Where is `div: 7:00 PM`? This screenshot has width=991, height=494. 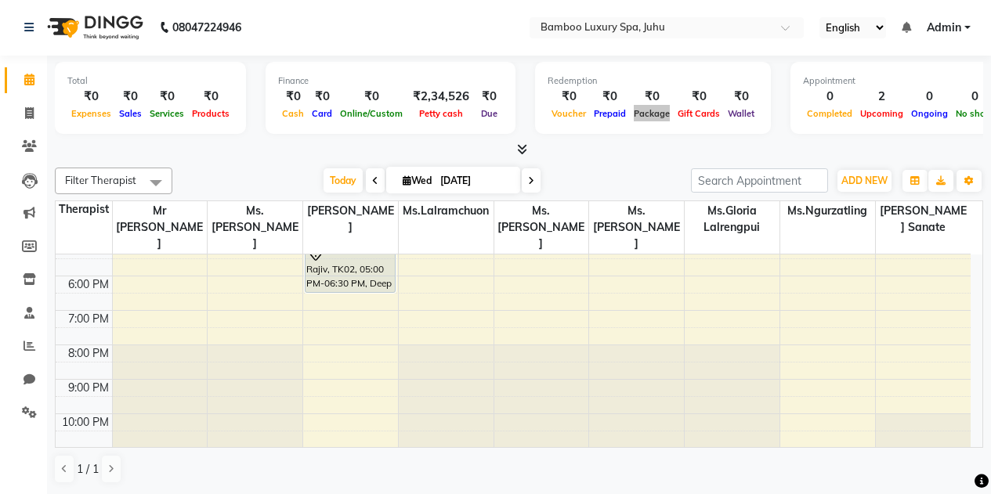 div: 7:00 PM is located at coordinates (89, 319).